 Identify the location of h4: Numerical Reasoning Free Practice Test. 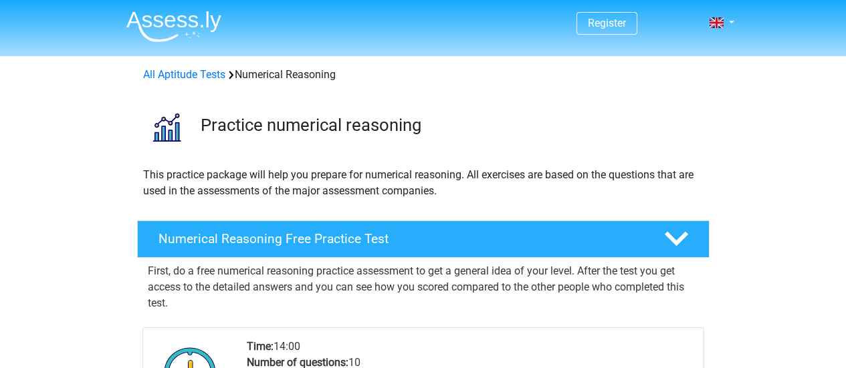
(400, 239).